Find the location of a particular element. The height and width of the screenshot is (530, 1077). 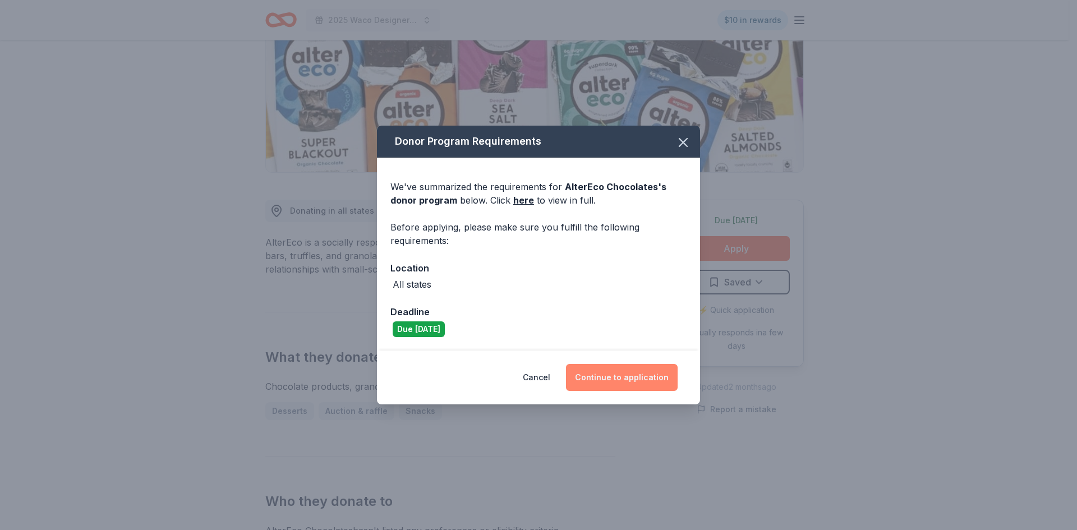

button: Continue to application is located at coordinates (622, 378).